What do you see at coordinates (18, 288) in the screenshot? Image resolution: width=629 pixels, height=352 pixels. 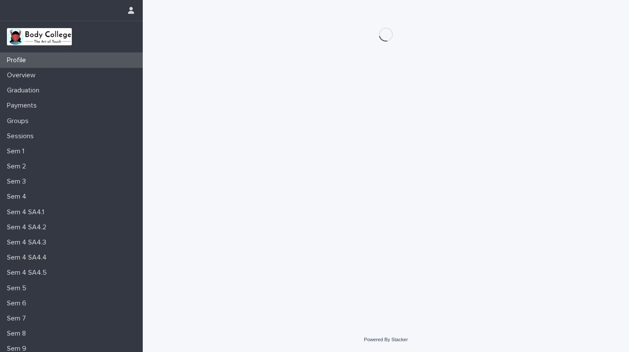 I see `p: Sem 5` at bounding box center [18, 288].